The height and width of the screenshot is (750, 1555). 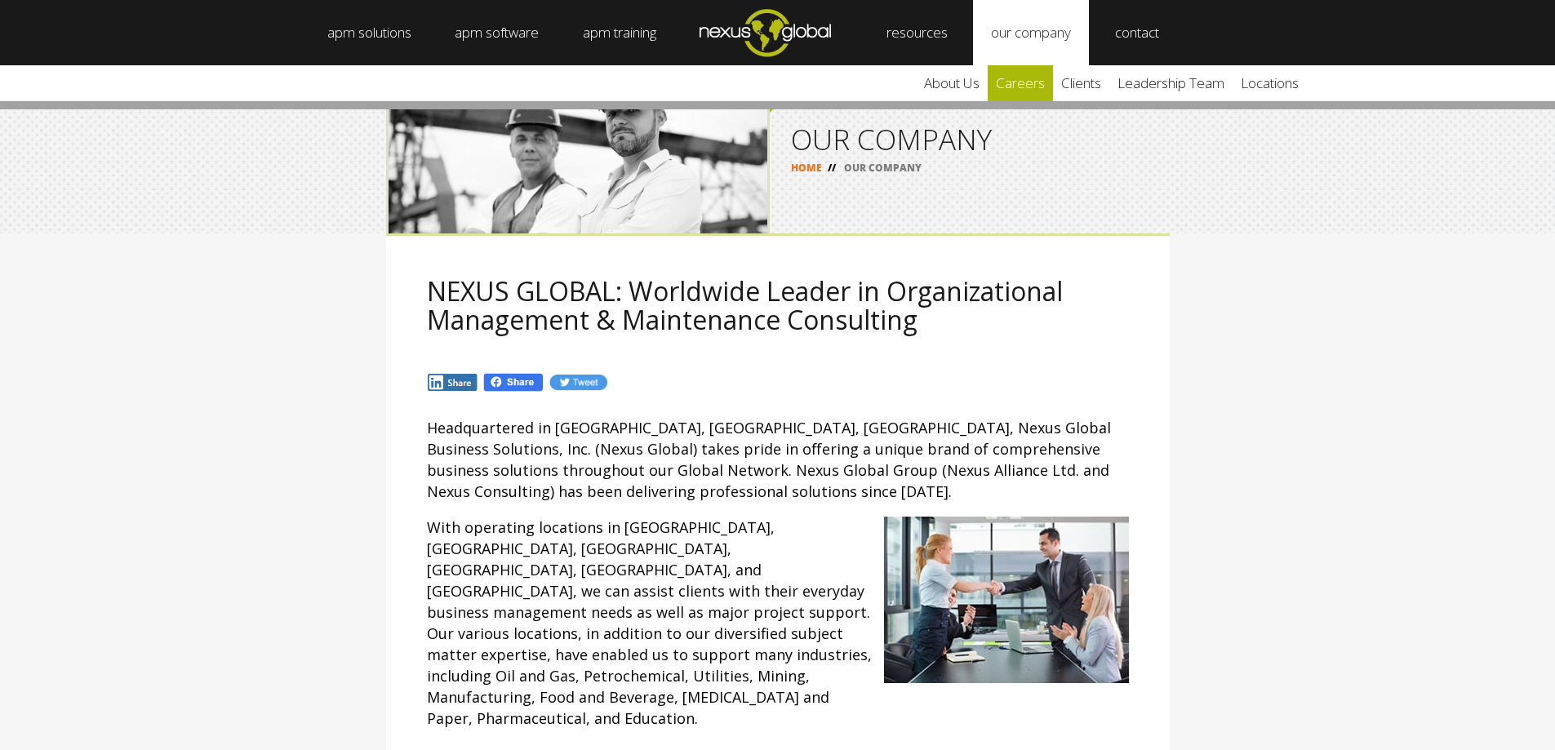 I want to click on a: clients, so click(x=1081, y=83).